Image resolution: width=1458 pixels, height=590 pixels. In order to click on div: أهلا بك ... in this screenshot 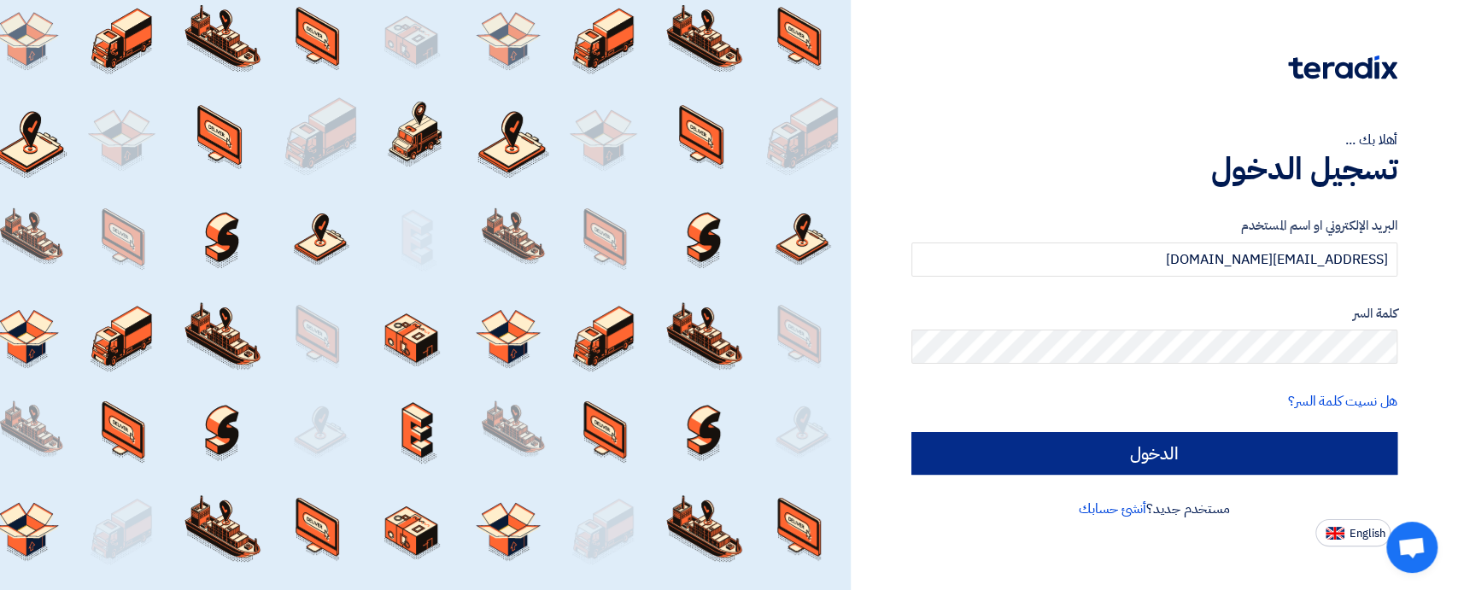, I will do `click(1154, 140)`.